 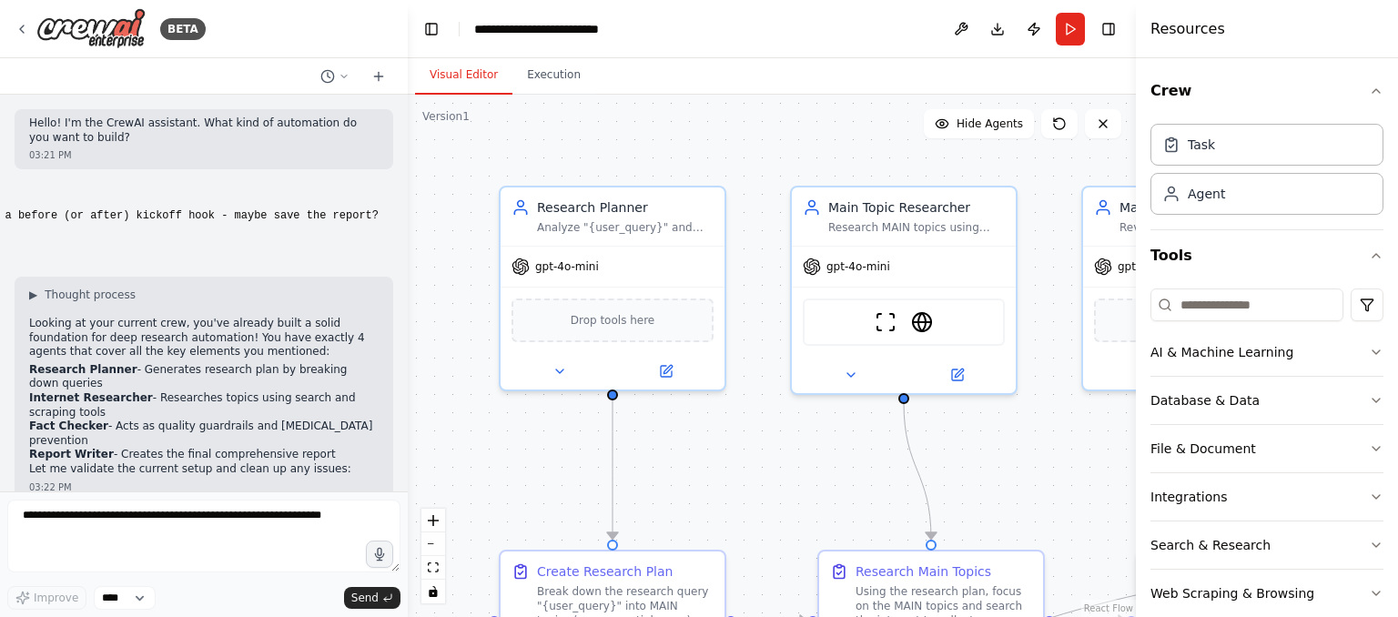 What do you see at coordinates (204, 338) in the screenshot?
I see `p: Looking at your current crew, you've already built a solid foundation for deep research automatio...` at bounding box center [204, 338].